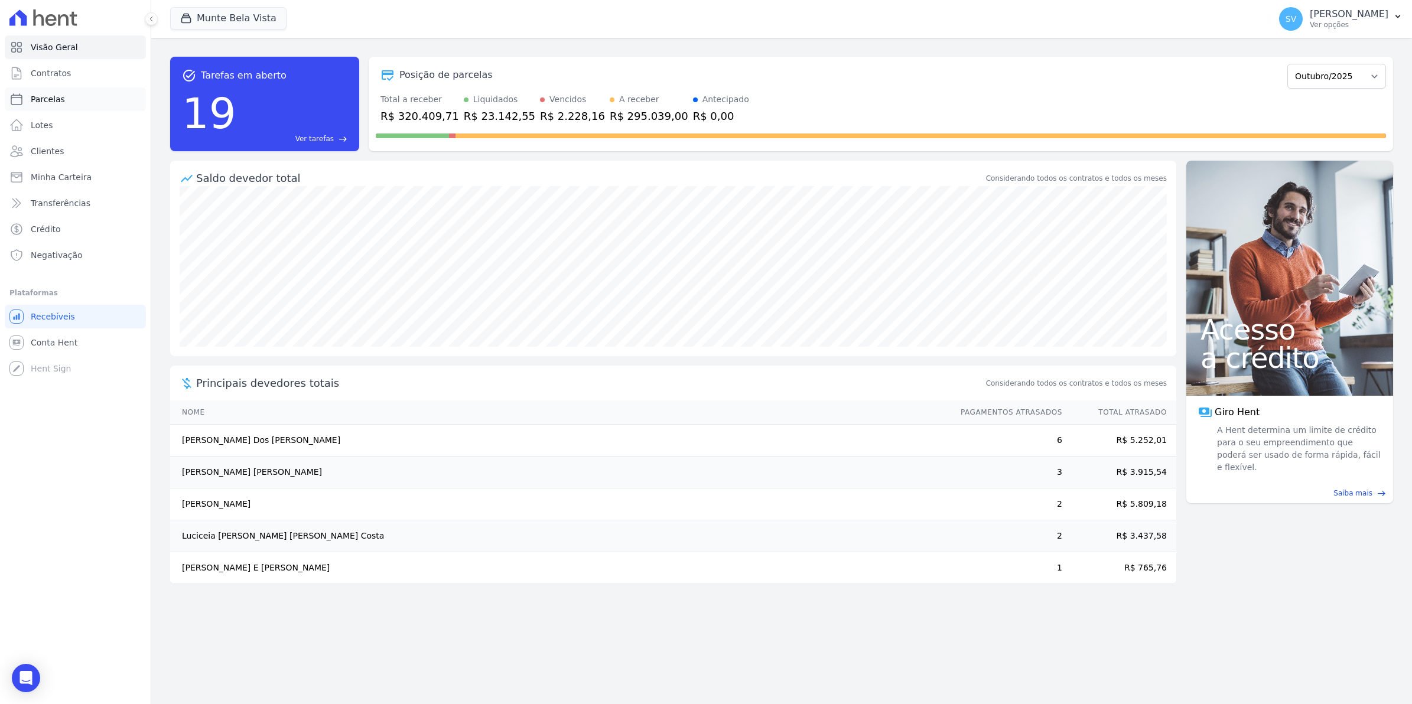  Describe the element at coordinates (61, 177) in the screenshot. I see `span: Minha Carteira` at that location.